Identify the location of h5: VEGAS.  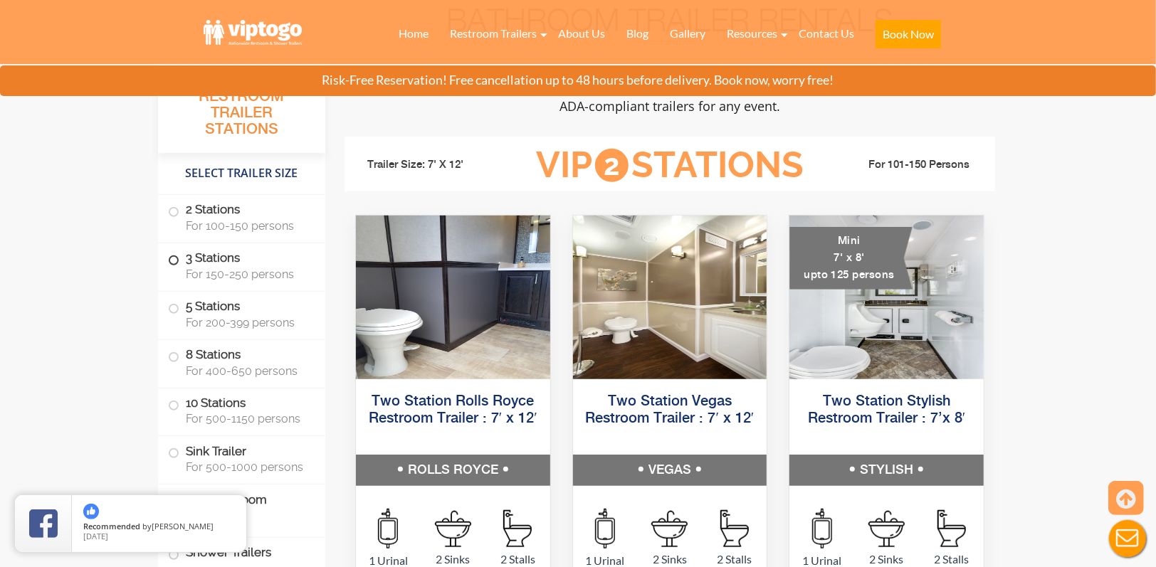
(670, 470).